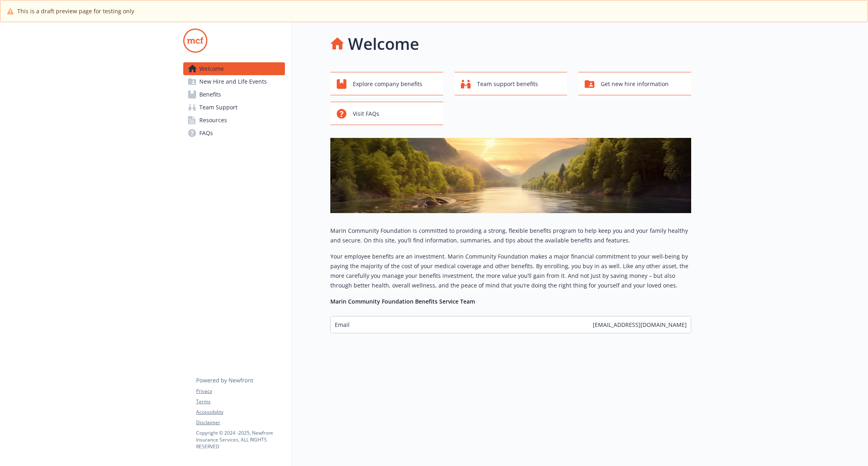 The width and height of the screenshot is (868, 466). What do you see at coordinates (240, 391) in the screenshot?
I see `a: Privacy` at bounding box center [240, 391].